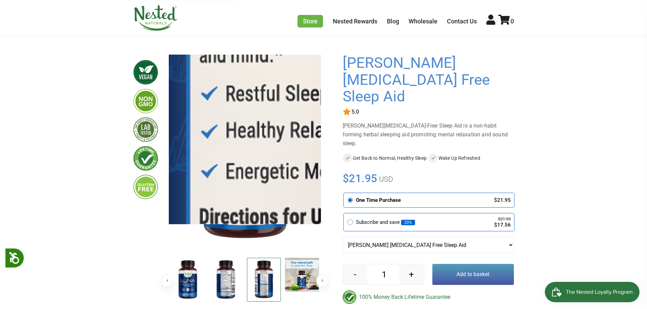 The height and width of the screenshot is (309, 647). I want to click on a: Nested Rewards, so click(355, 21).